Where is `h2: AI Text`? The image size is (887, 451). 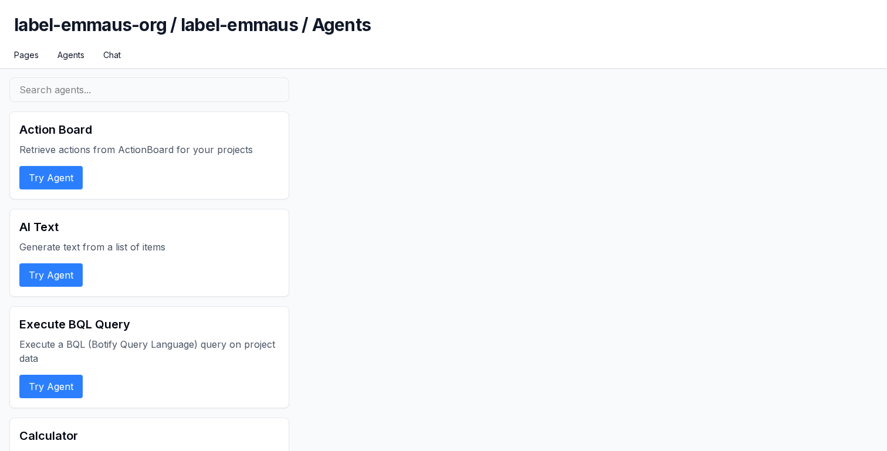 h2: AI Text is located at coordinates (149, 227).